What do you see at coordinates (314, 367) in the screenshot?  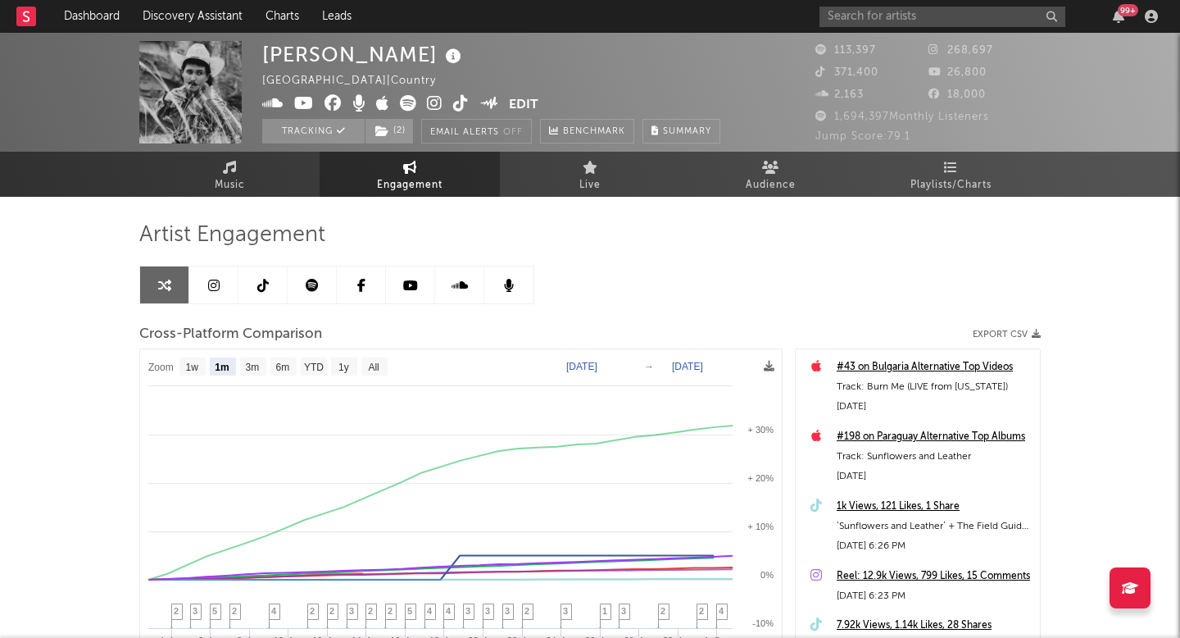 I see `text: YTD` at bounding box center [314, 367].